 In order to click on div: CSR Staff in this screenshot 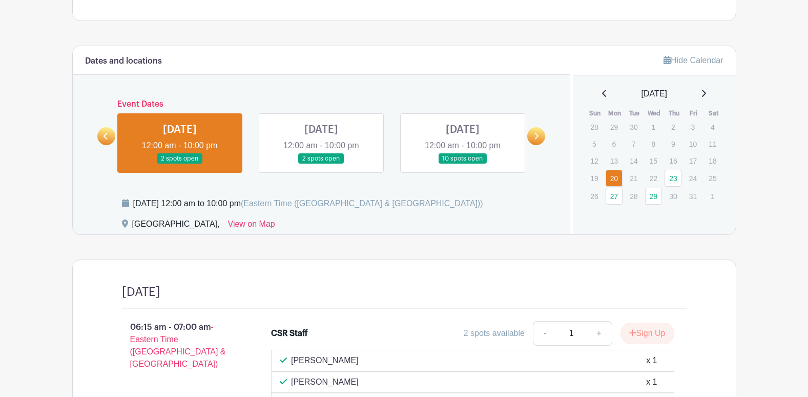, I will do `click(290, 333)`.